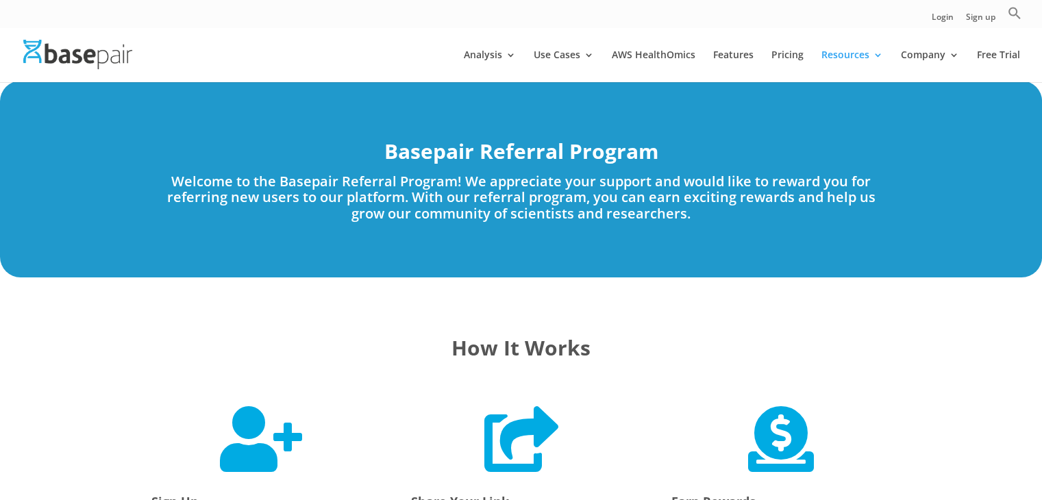 The image size is (1042, 500). What do you see at coordinates (1015, 16) in the screenshot?
I see `a: Search Icon Link` at bounding box center [1015, 16].